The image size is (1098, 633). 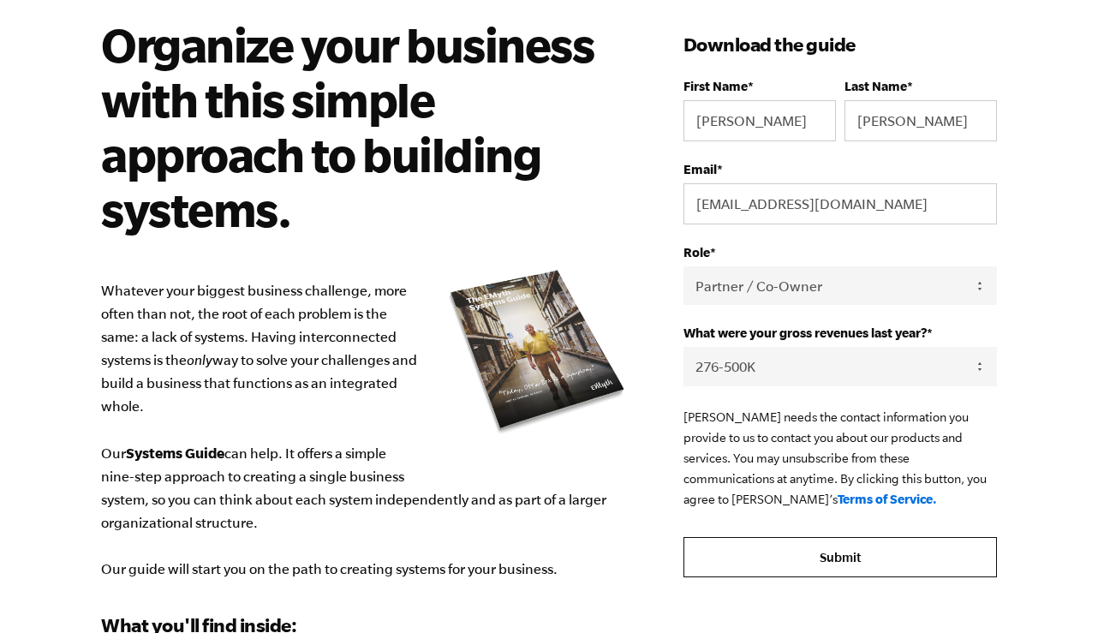 What do you see at coordinates (696, 252) in the screenshot?
I see `span: Role` at bounding box center [696, 252].